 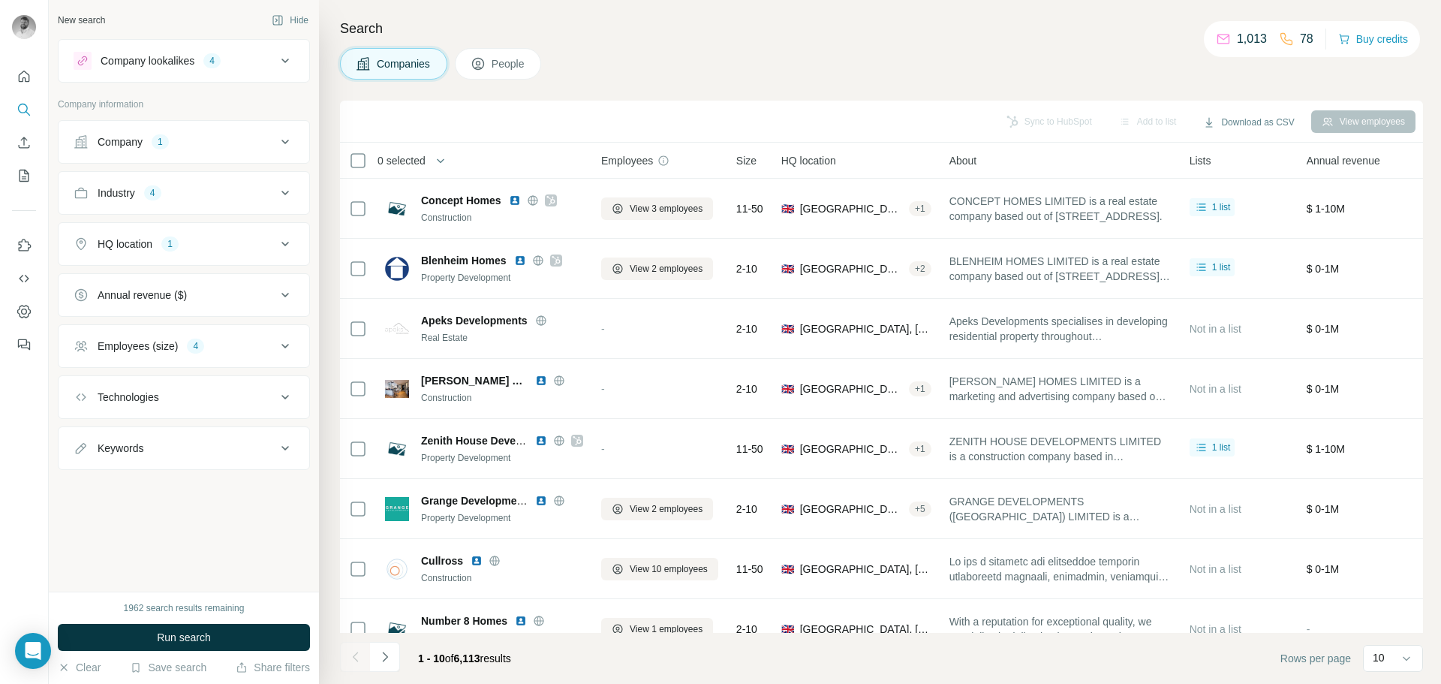 What do you see at coordinates (385, 657) in the screenshot?
I see `button: Navigate to next page` at bounding box center [385, 657].